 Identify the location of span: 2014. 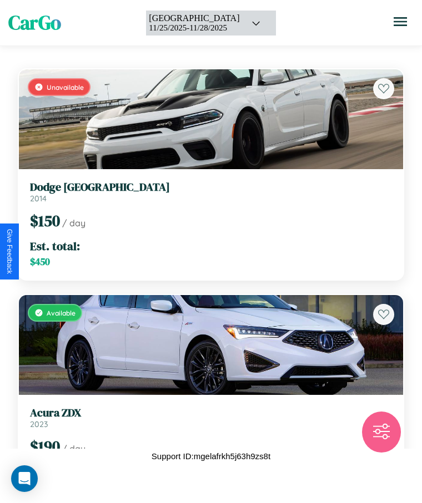
(38, 199).